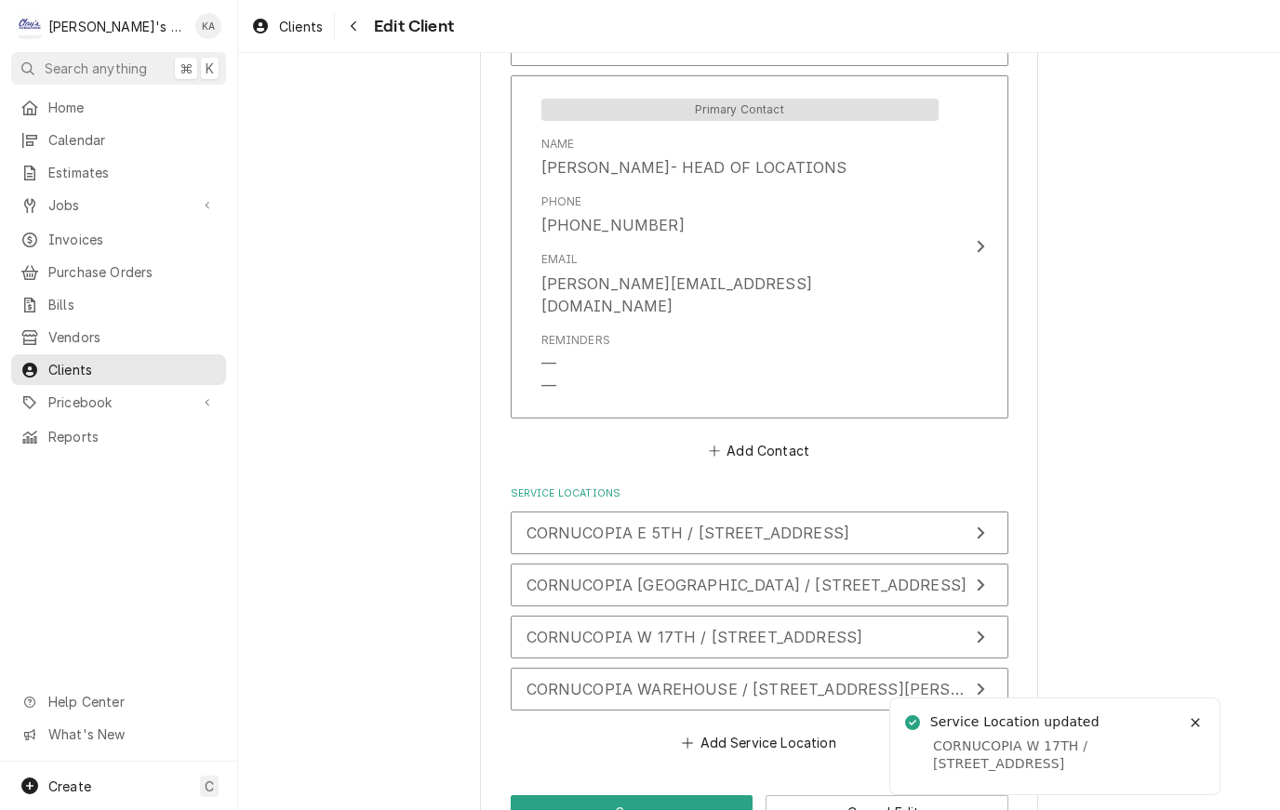  Describe the element at coordinates (118, 140) in the screenshot. I see `a: Calendar` at that location.